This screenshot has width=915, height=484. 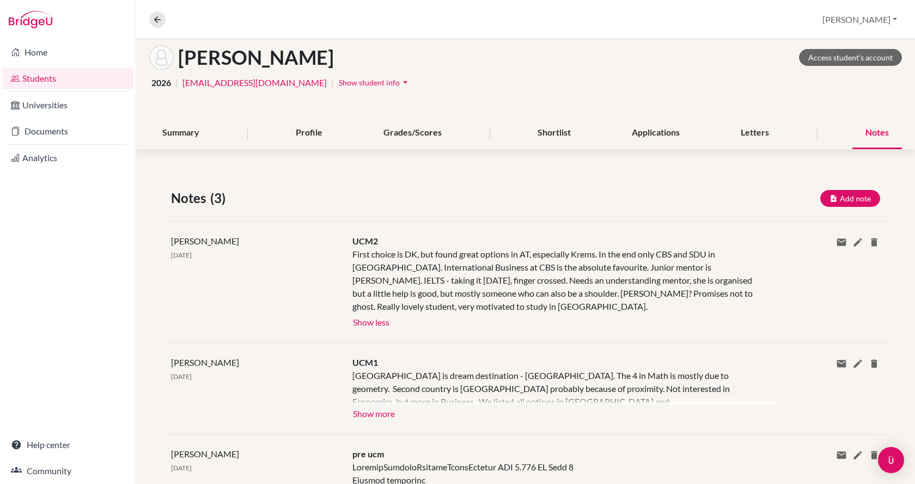 What do you see at coordinates (877, 133) in the screenshot?
I see `div: Notes` at bounding box center [877, 133].